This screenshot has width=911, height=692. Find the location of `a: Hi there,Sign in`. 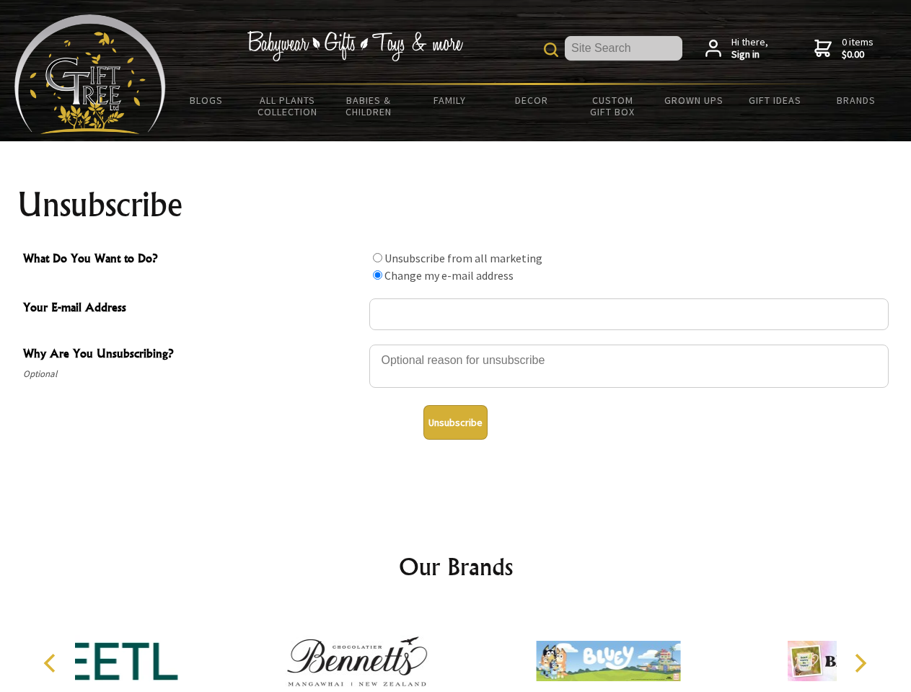

a: Hi there,Sign in is located at coordinates (736, 48).